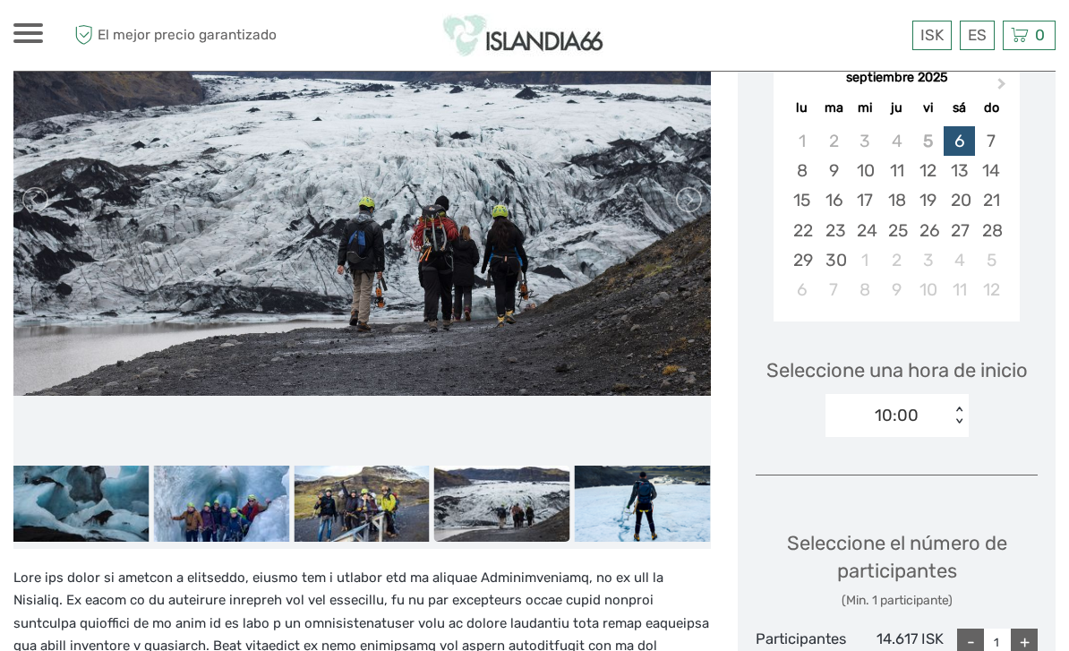 The image size is (1069, 651). Describe the element at coordinates (959, 200) in the screenshot. I see `div: Choose sábado, 20 de septiembre de 2025` at that location.